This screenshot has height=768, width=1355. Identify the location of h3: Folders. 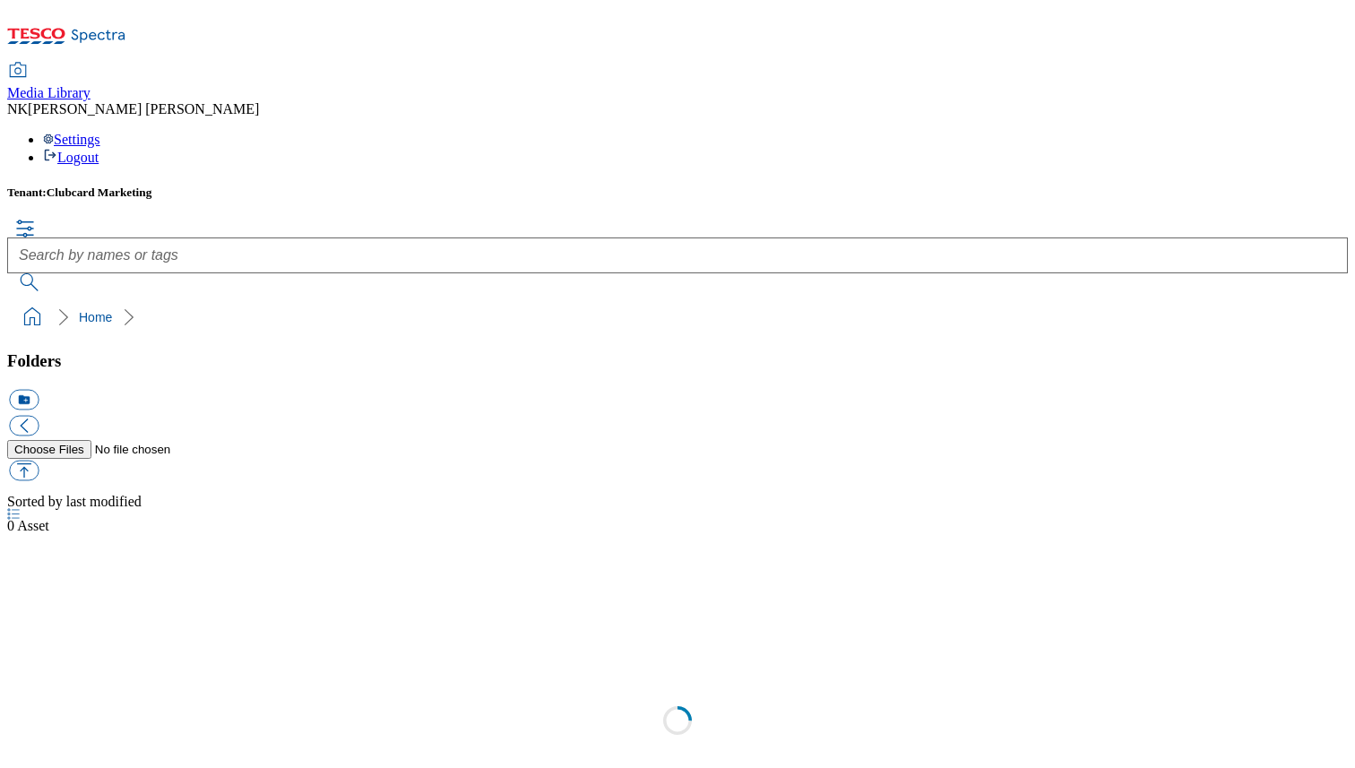
(677, 361).